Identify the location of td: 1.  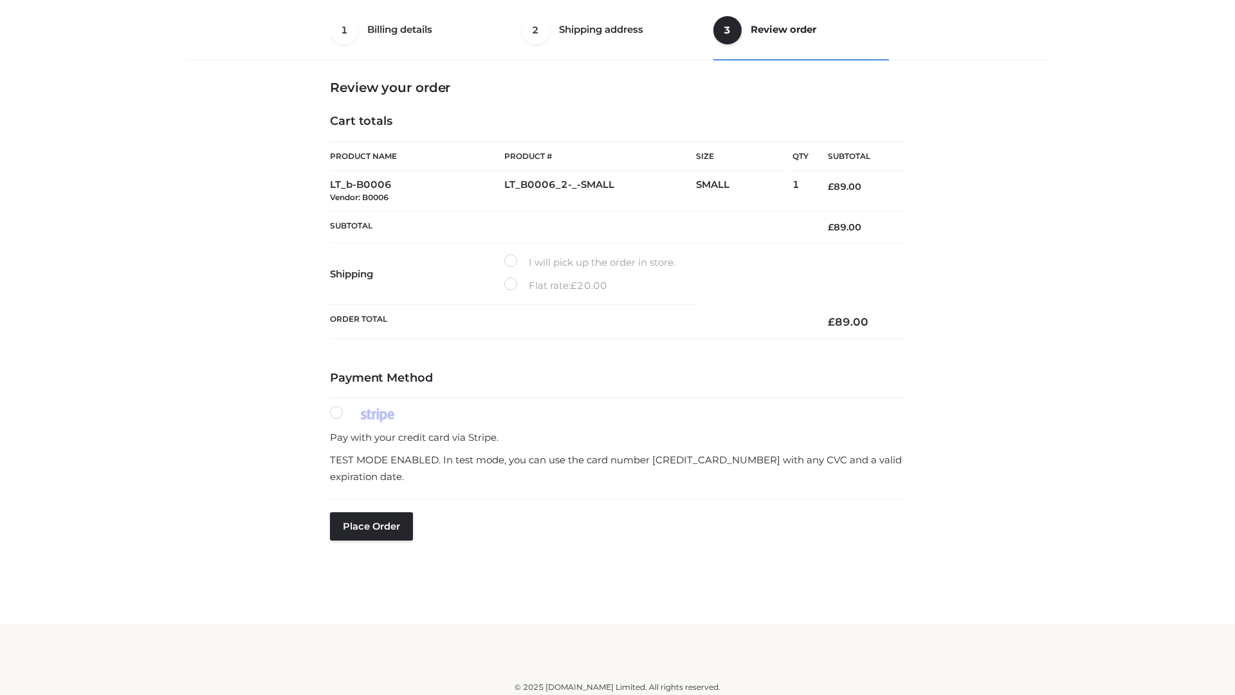
(800, 191).